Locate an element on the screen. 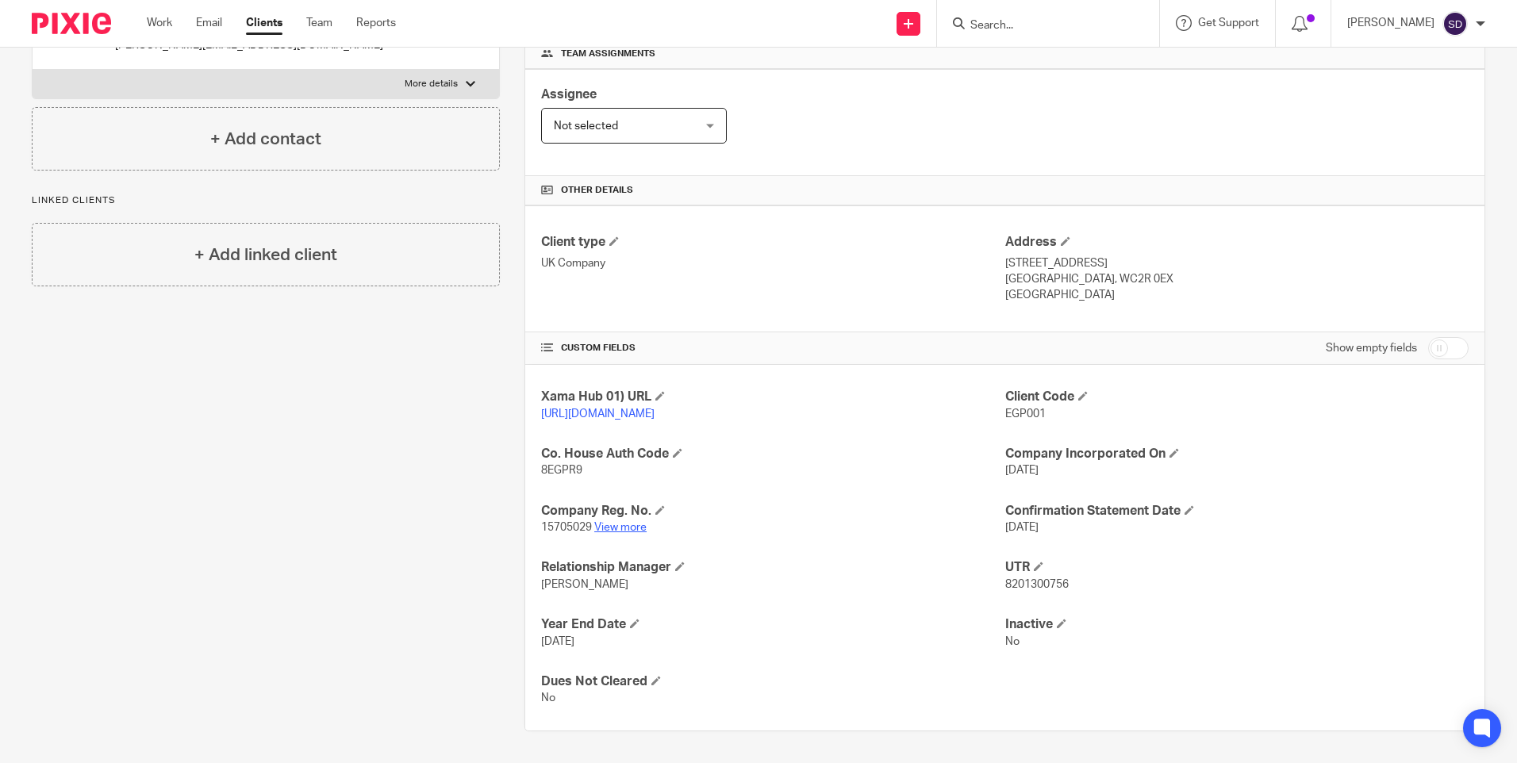 The height and width of the screenshot is (763, 1517). h4: Year End Date is located at coordinates (773, 624).